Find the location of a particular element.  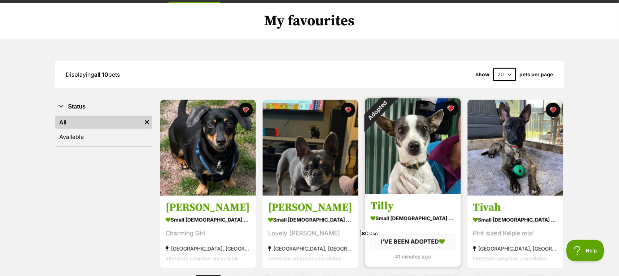

h3: Tivah is located at coordinates (516, 208).